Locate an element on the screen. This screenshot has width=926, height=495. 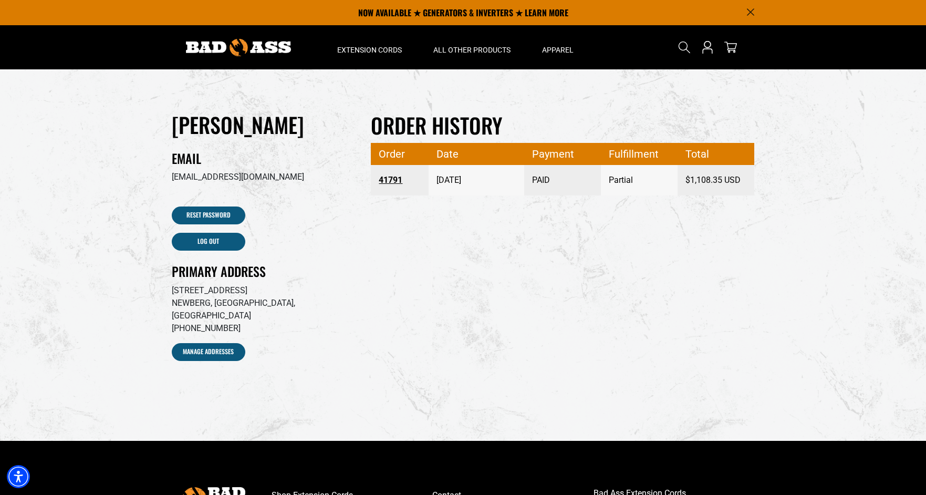
span: Date is located at coordinates (476, 154).